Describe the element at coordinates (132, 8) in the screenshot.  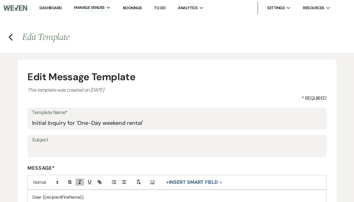
I see `a: Bookings` at that location.